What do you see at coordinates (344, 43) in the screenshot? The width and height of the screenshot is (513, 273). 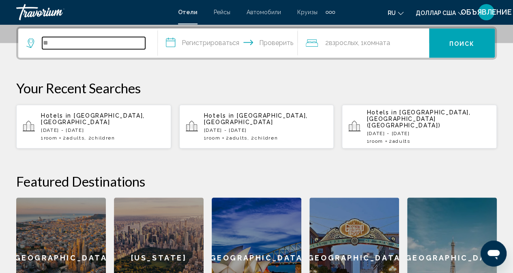 I see `font: взрослых` at bounding box center [344, 43].